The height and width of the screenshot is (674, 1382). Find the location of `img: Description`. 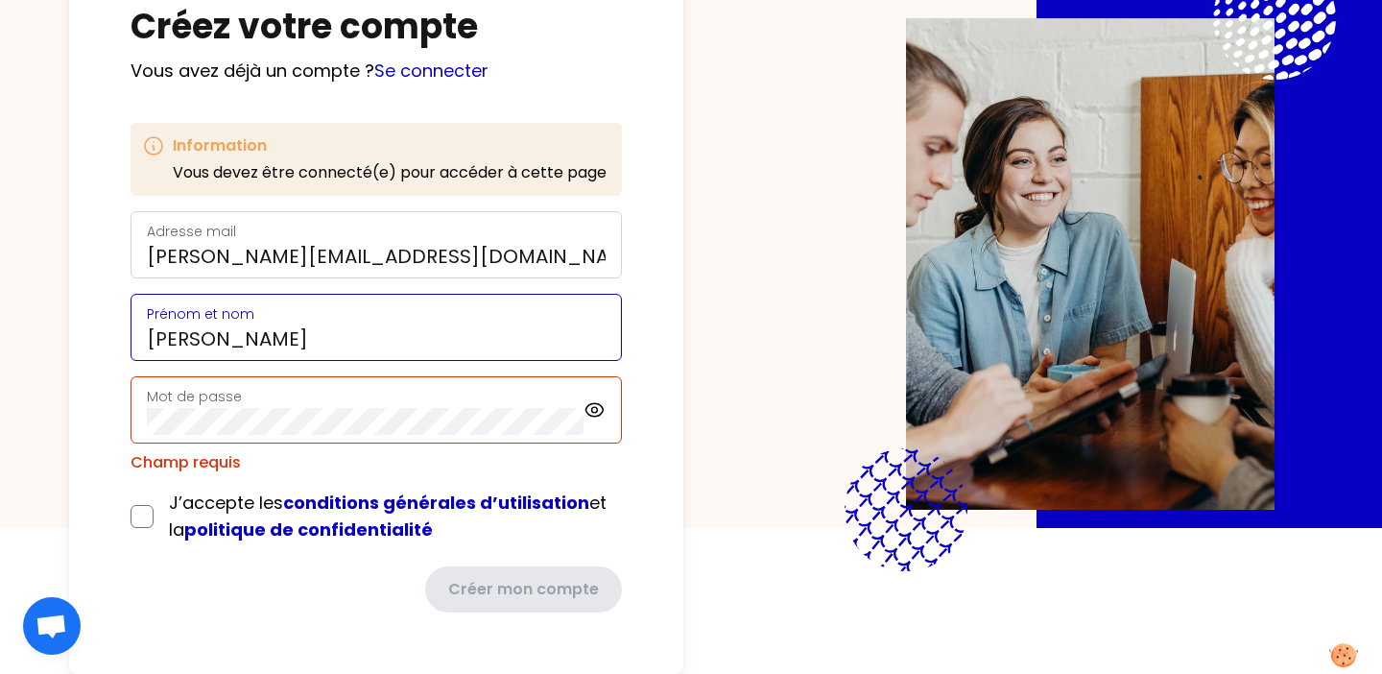

img: Description is located at coordinates (1090, 264).